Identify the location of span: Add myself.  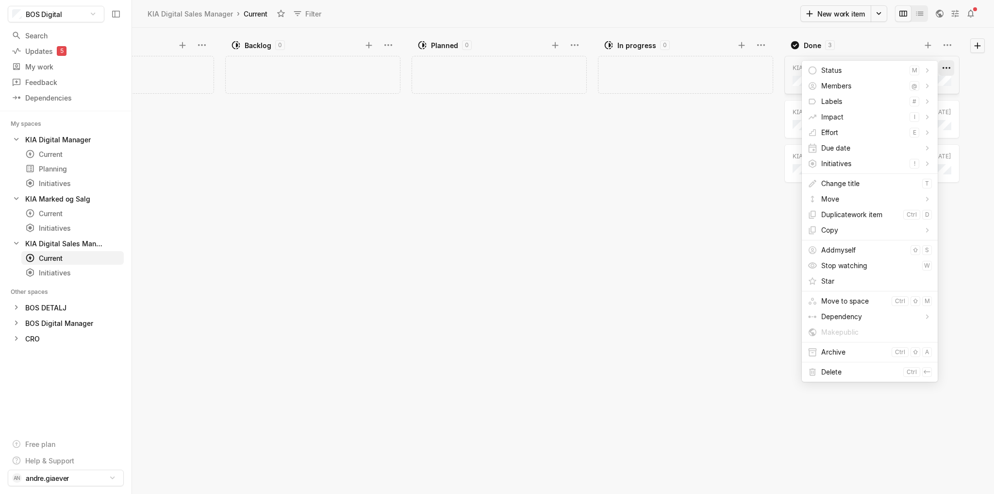
(864, 250).